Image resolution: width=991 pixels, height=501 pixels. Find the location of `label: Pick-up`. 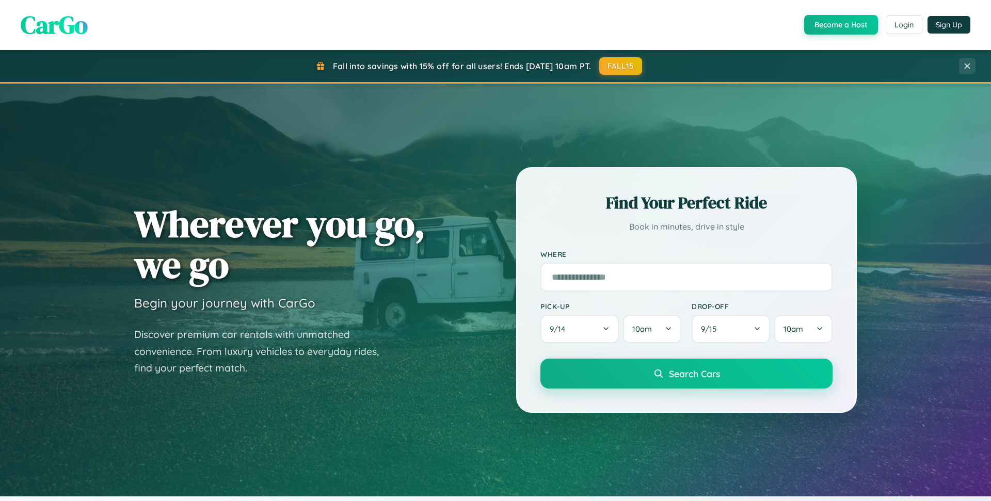

label: Pick-up is located at coordinates (611, 306).